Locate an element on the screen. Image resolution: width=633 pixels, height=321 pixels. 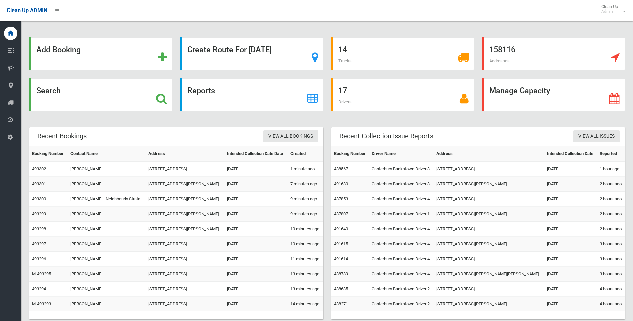
strong: Add Booking is located at coordinates (58, 50).